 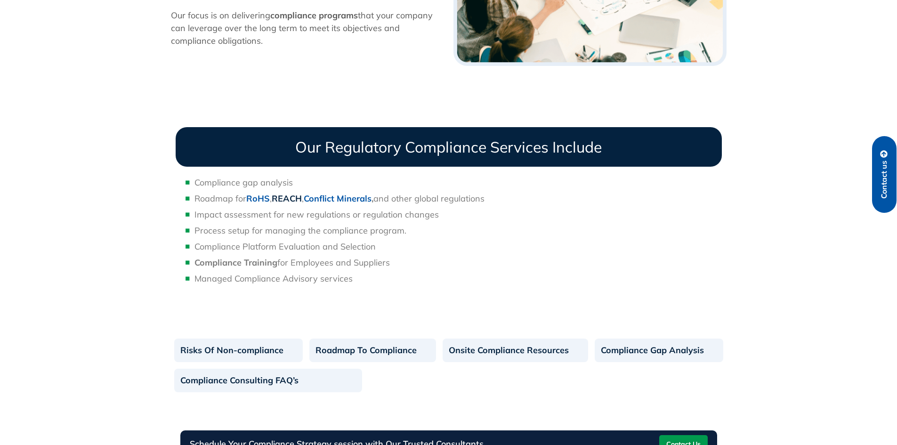 I want to click on span: Contact us, so click(x=885, y=179).